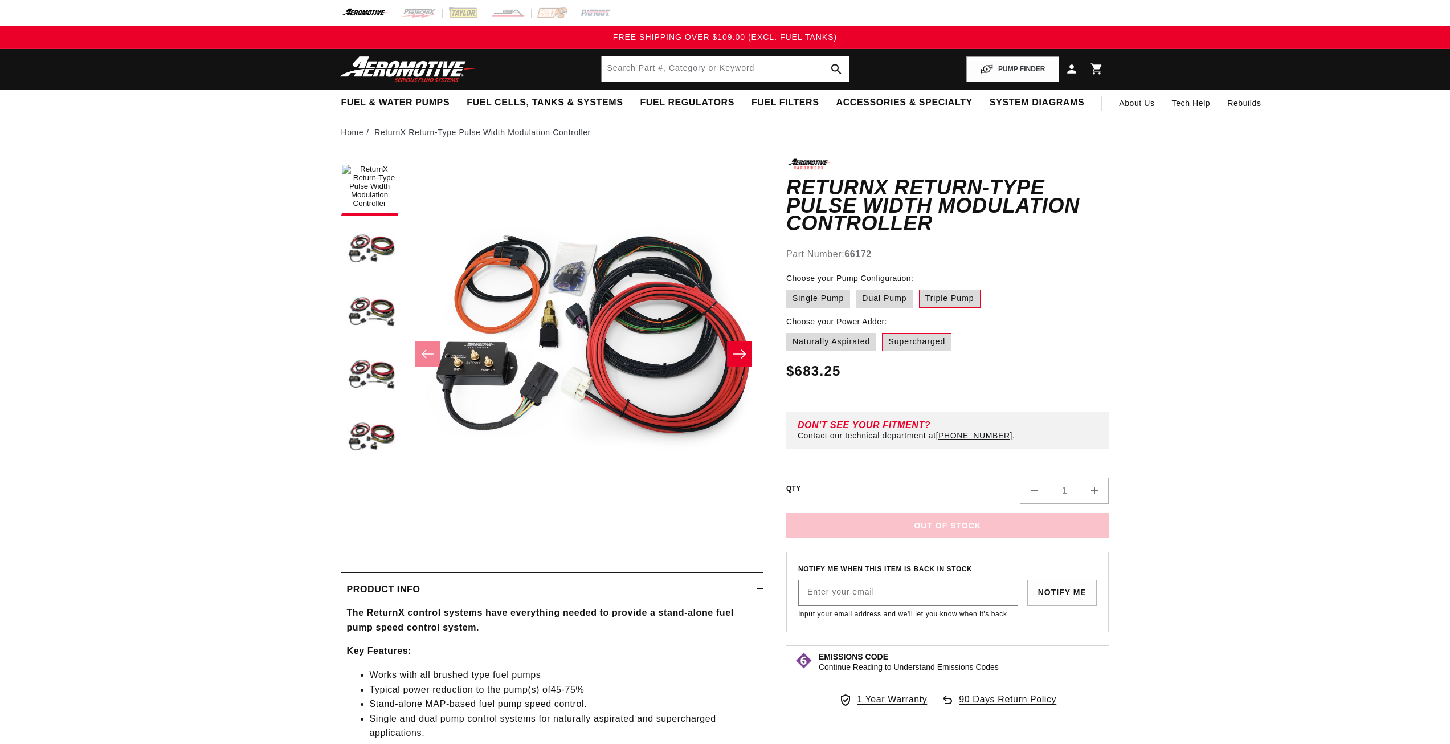 Image resolution: width=1450 pixels, height=744 pixels. I want to click on summary: Rebuilds, so click(1244, 103).